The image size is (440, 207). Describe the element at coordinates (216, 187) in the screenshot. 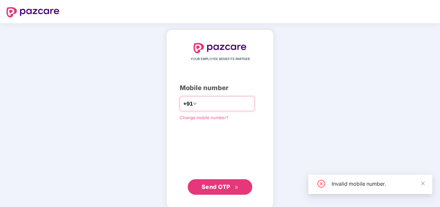

I see `span: Send OTP` at that location.